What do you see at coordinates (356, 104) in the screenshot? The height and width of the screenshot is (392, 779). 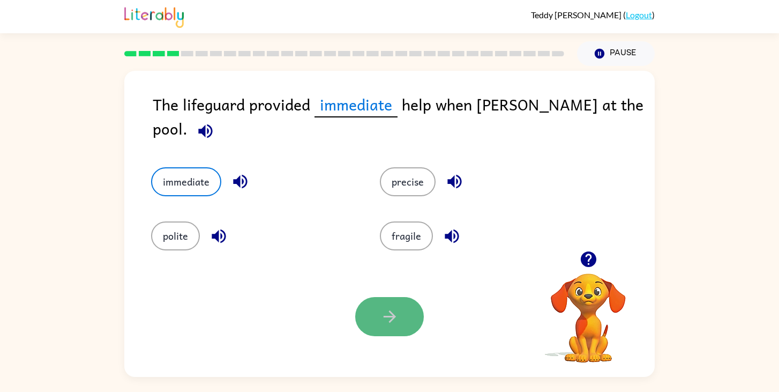 I see `span: immediate` at bounding box center [356, 104].